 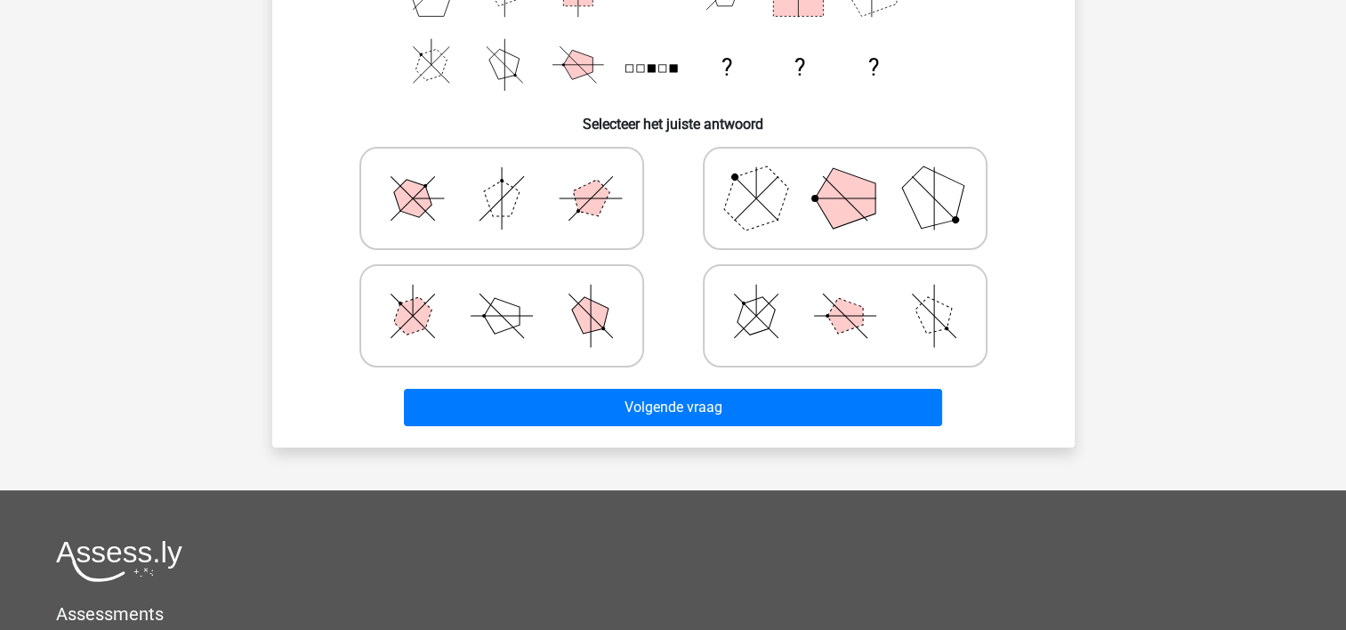 What do you see at coordinates (672, 407) in the screenshot?
I see `button: Volgende vraag` at bounding box center [672, 407].